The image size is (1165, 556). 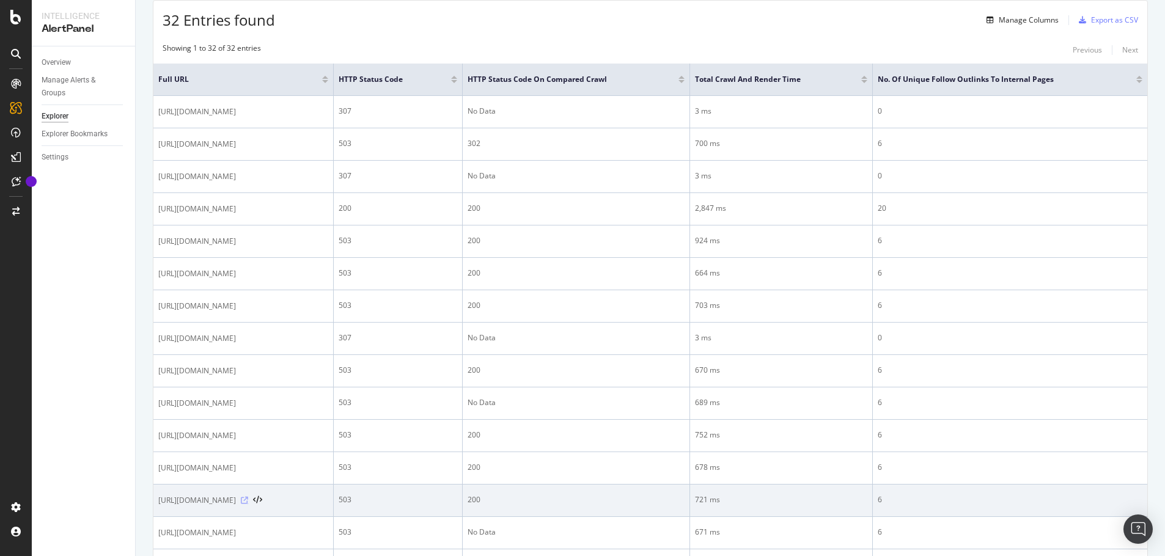 I want to click on span: 32 Entries found, so click(x=219, y=20).